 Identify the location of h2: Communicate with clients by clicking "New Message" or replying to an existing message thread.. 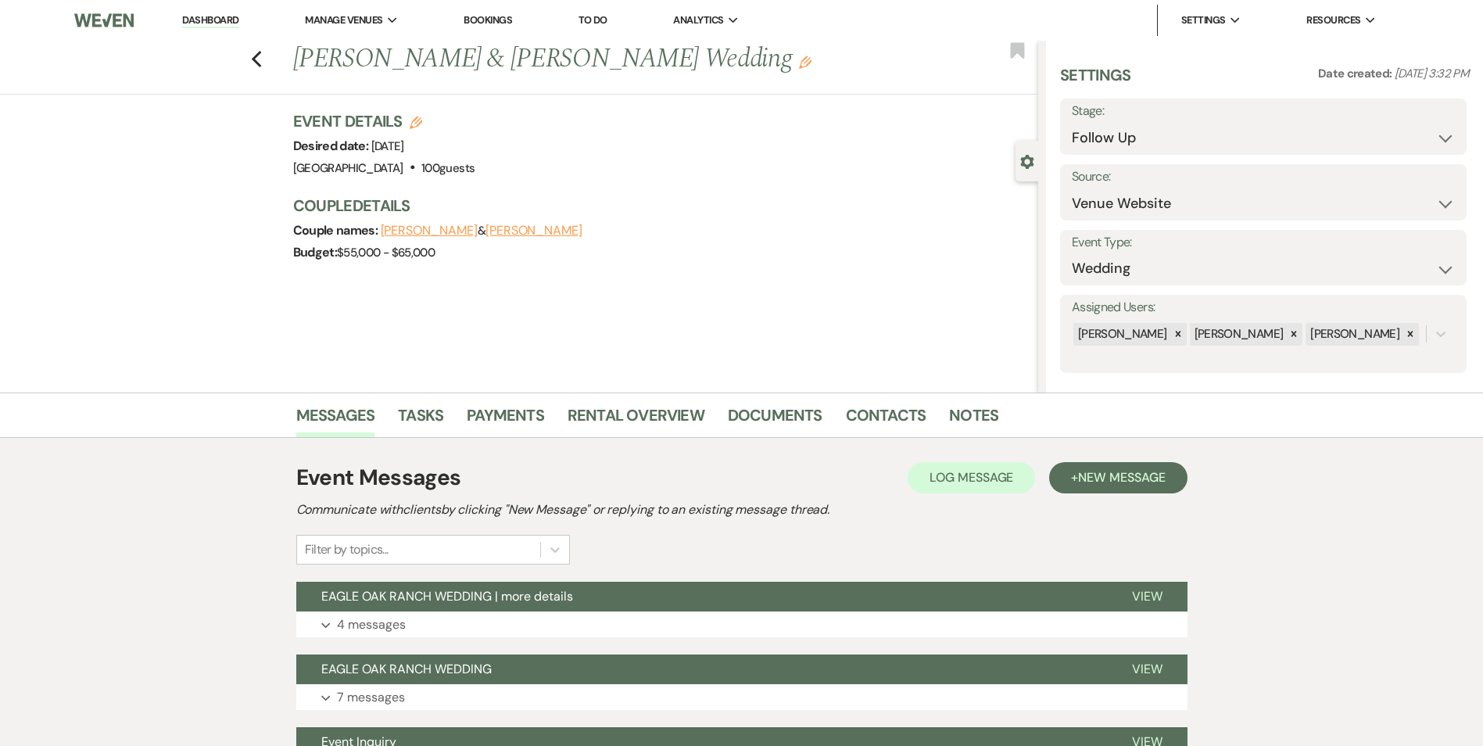
(742, 510).